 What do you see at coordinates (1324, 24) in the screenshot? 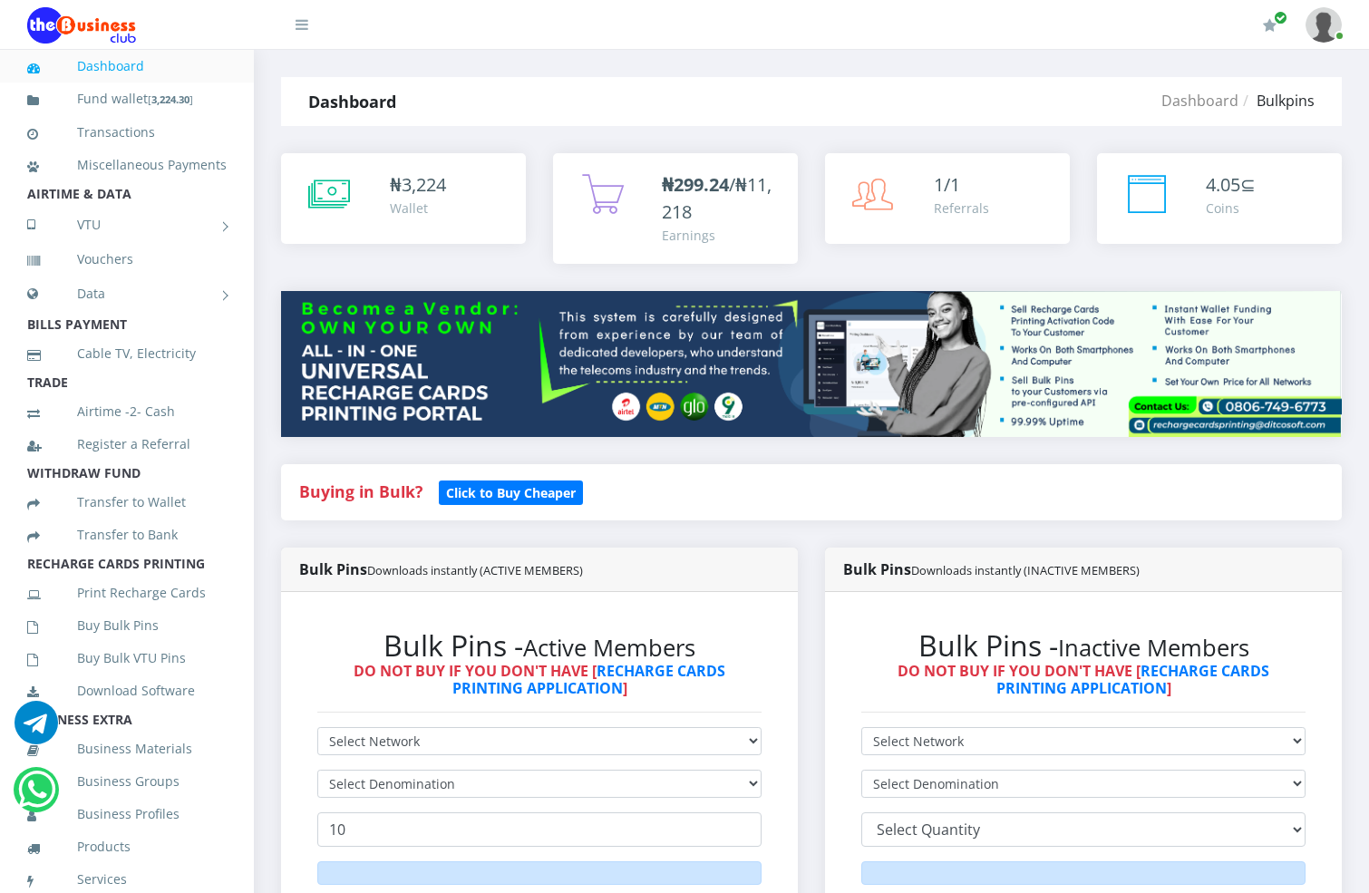
I see `img: User` at bounding box center [1324, 24].